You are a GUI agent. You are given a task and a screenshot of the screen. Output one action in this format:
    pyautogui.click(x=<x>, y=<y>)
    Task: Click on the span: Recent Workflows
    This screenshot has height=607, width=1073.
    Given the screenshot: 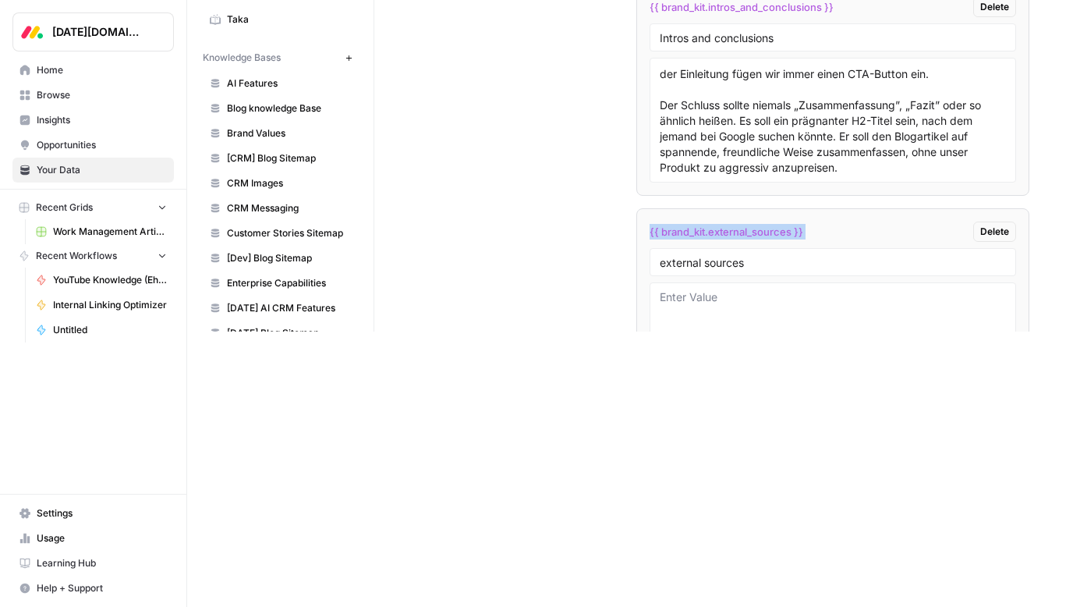 What is the action you would take?
    pyautogui.click(x=76, y=256)
    